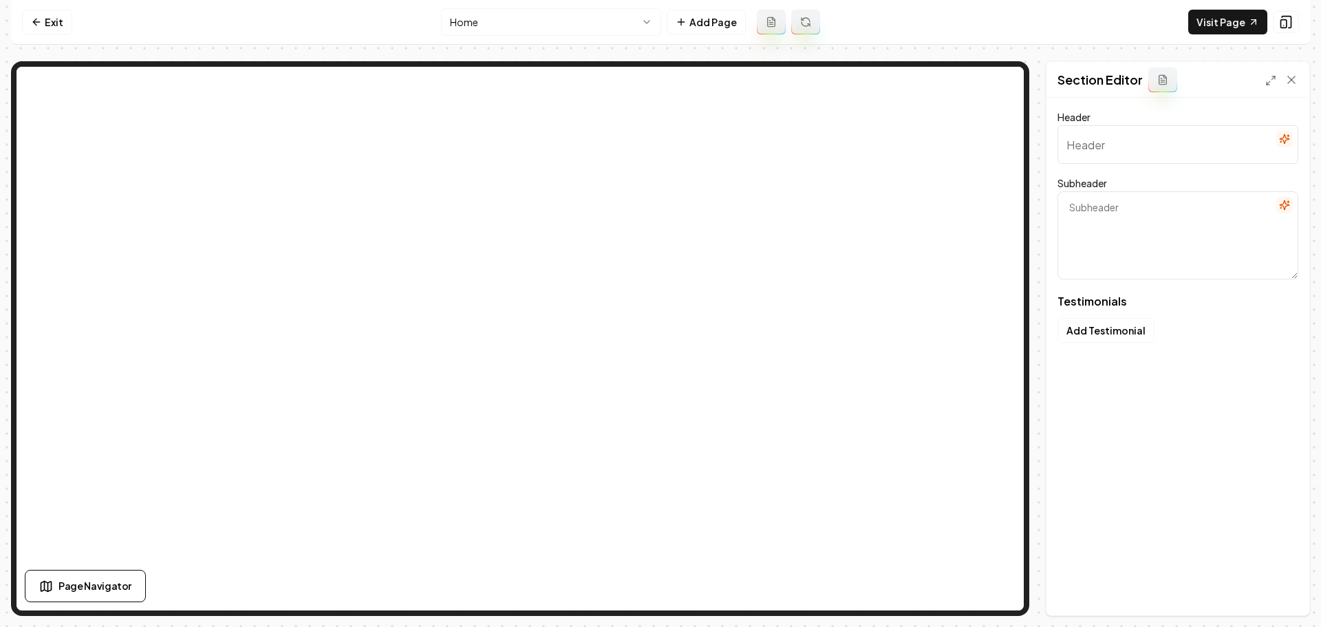 The image size is (1321, 627). Describe the element at coordinates (1178, 301) in the screenshot. I see `span: Testimonials` at that location.